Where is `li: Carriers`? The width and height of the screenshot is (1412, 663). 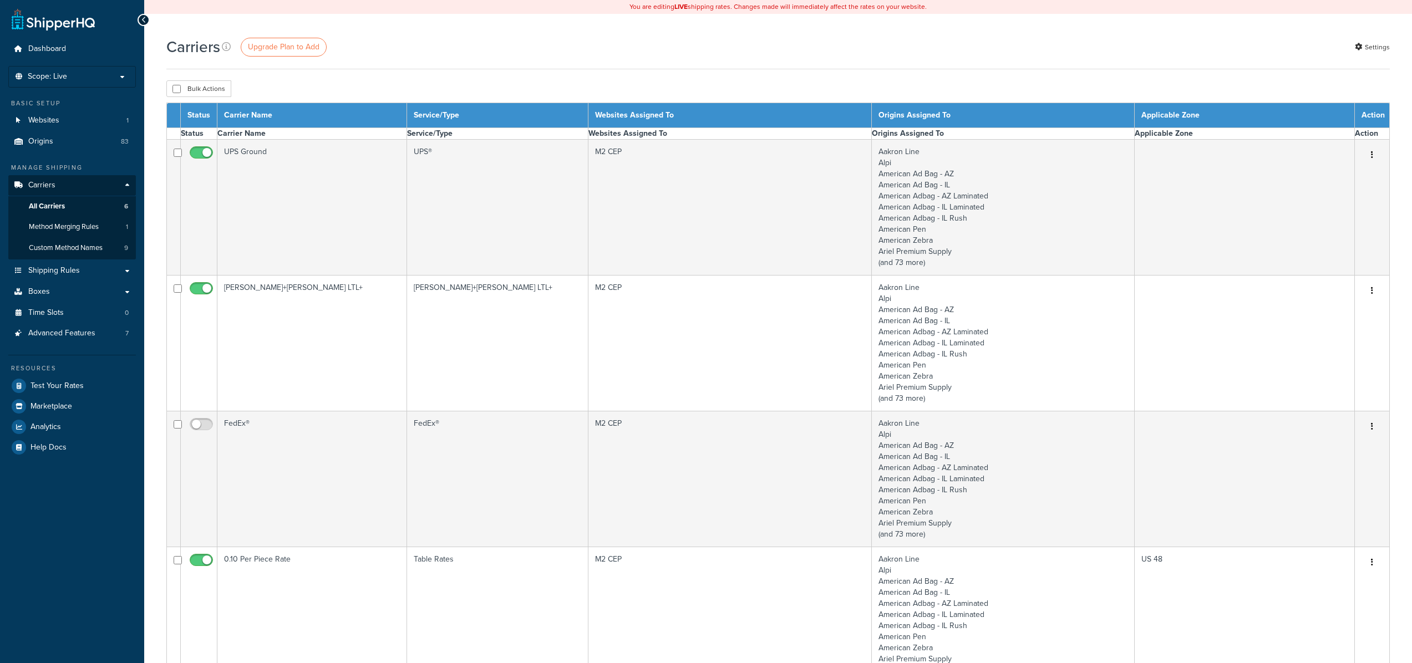
li: Carriers is located at coordinates (72, 217).